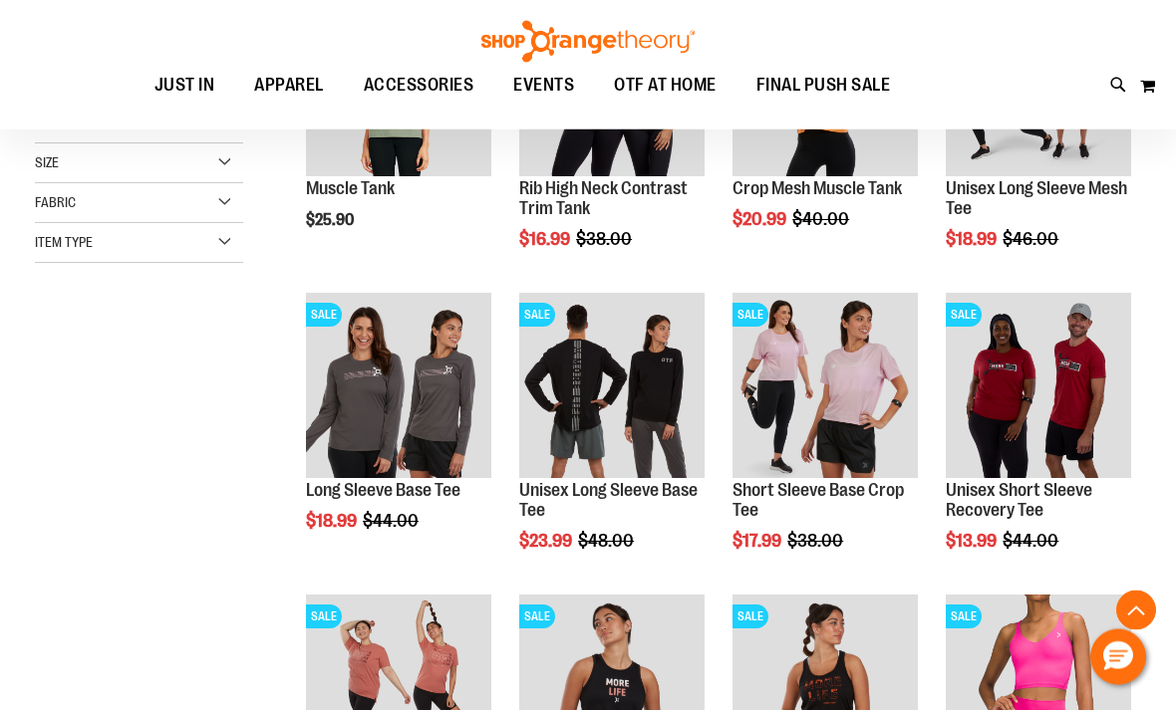 This screenshot has height=710, width=1176. What do you see at coordinates (399, 387) in the screenshot?
I see `img: Product image for Long Sleeve Base Tee` at bounding box center [399, 387].